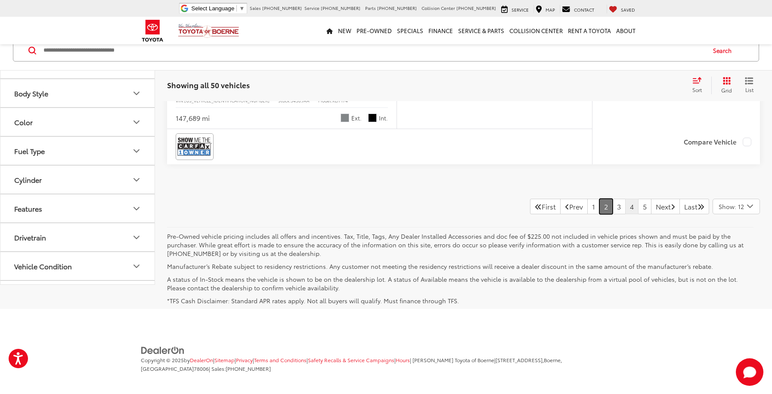  What do you see at coordinates (213, 8) in the screenshot?
I see `span: Select Language` at bounding box center [213, 8].